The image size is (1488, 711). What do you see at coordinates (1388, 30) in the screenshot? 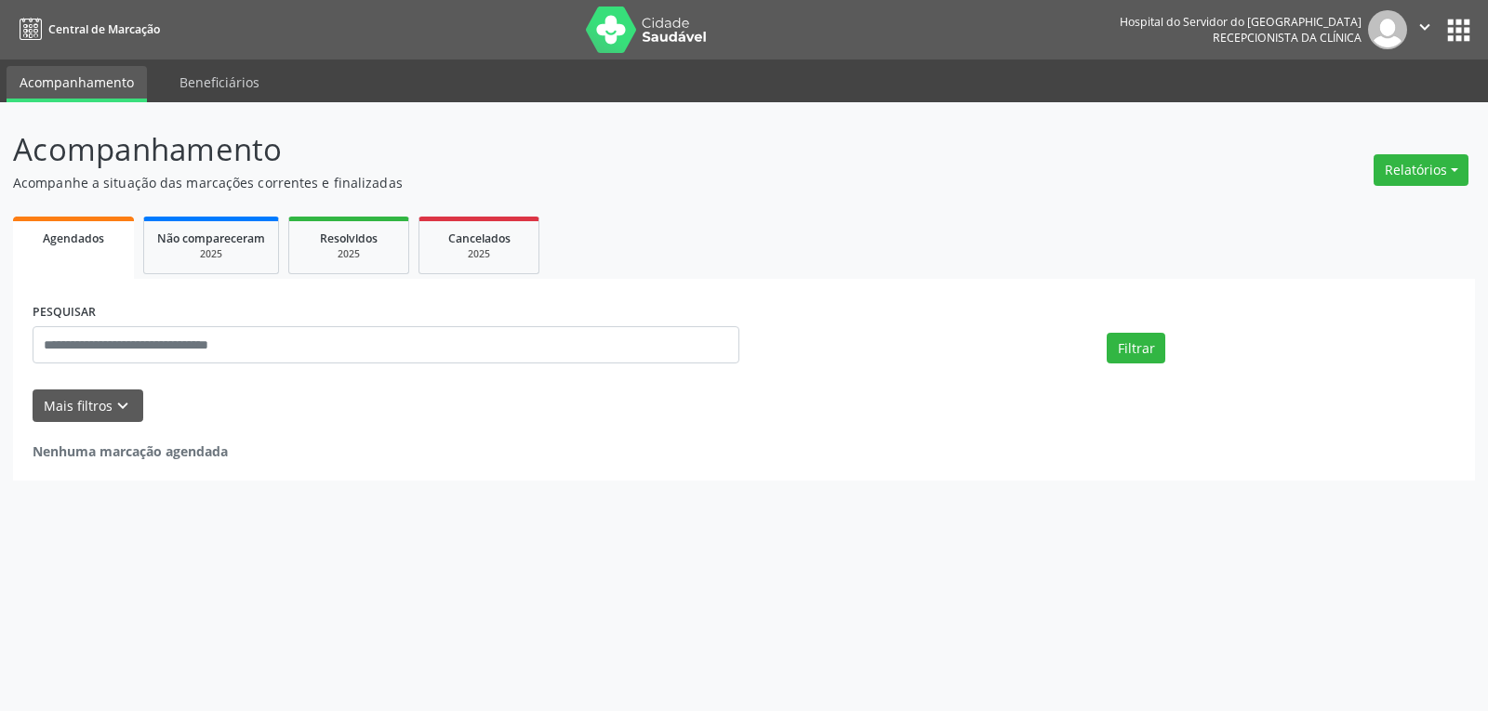
I see `img: img` at bounding box center [1388, 30].